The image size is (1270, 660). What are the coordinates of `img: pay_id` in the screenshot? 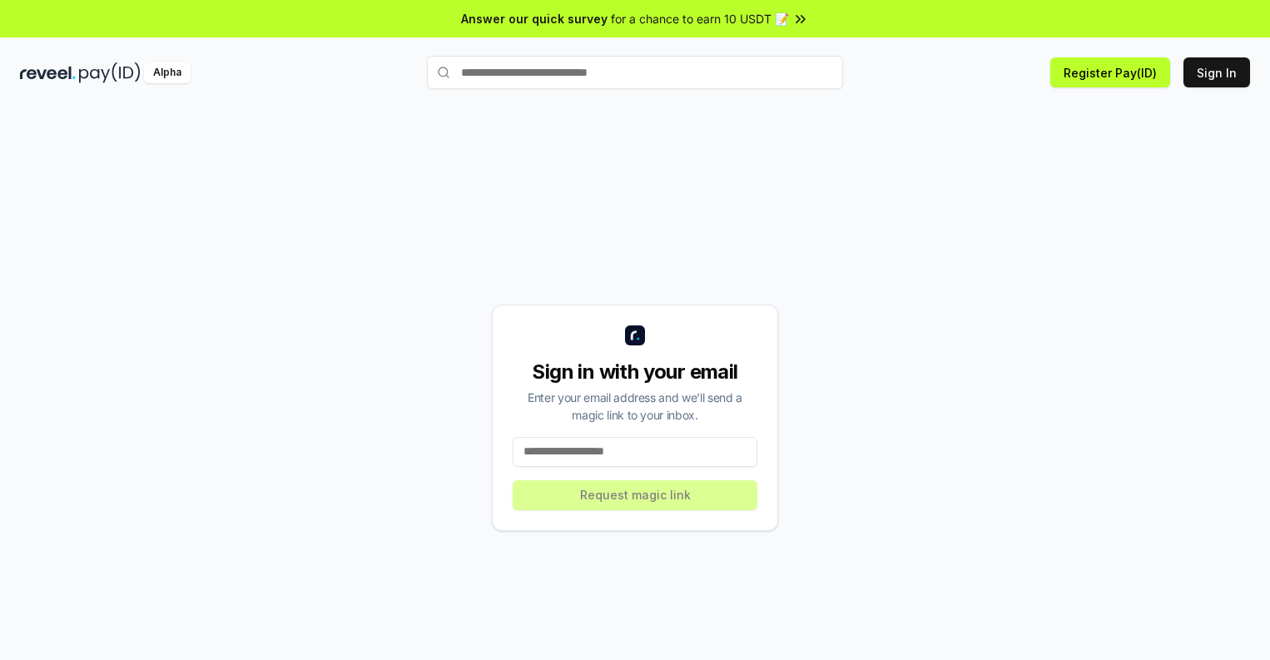 It's located at (110, 72).